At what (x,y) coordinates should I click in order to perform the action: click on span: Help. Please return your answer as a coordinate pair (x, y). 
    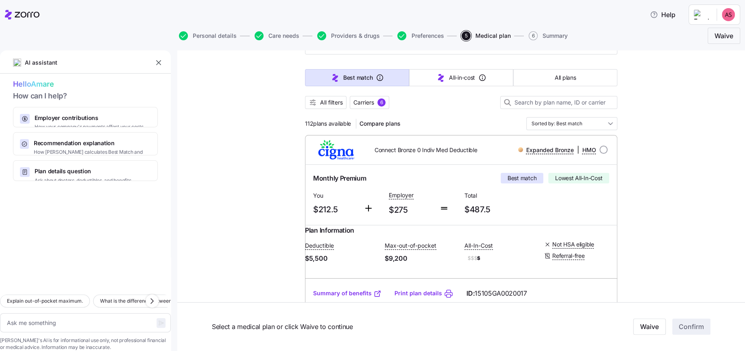
    Looking at the image, I should click on (662, 15).